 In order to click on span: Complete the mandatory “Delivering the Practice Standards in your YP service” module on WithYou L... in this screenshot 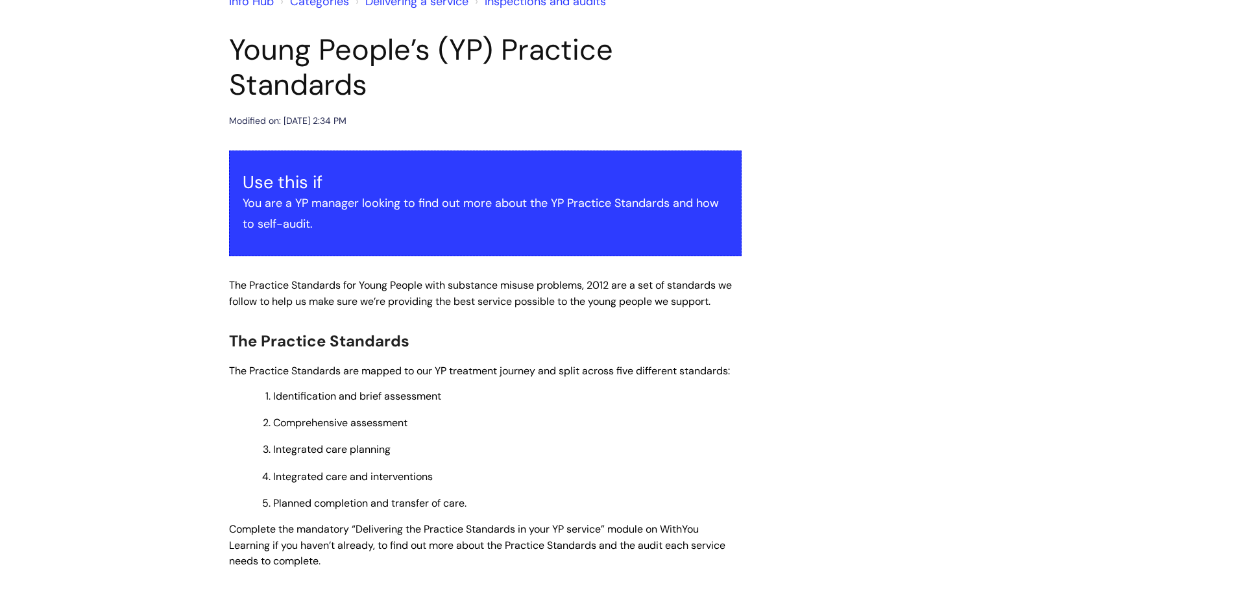, I will do `click(477, 545)`.